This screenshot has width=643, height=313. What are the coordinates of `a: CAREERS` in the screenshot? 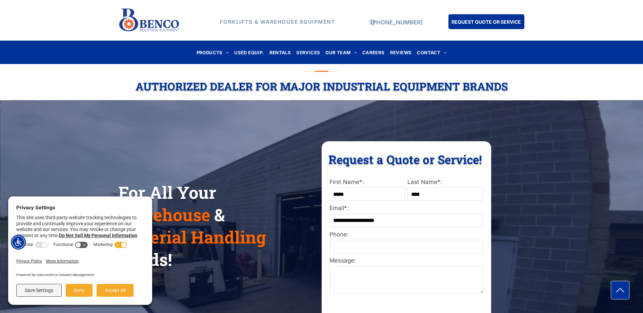 It's located at (374, 52).